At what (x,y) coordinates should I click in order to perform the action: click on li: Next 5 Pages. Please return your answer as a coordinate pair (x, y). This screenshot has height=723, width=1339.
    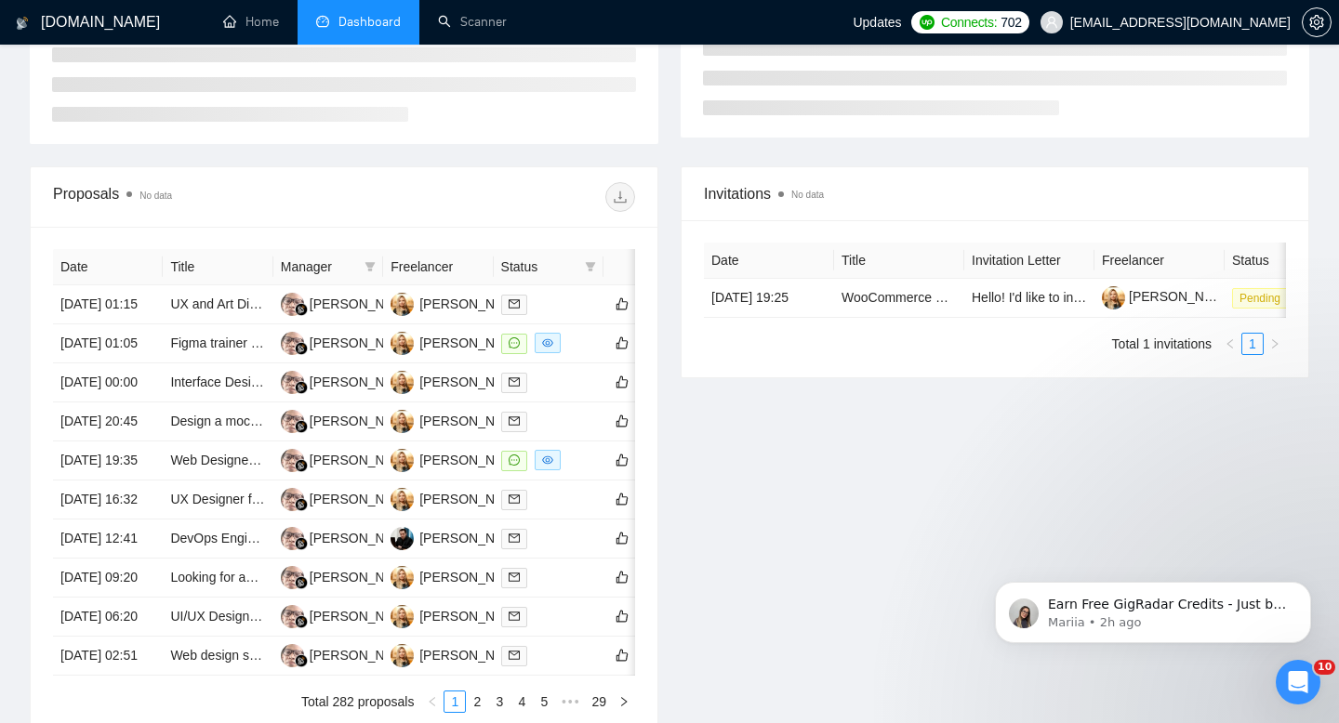
    Looking at the image, I should click on (570, 702).